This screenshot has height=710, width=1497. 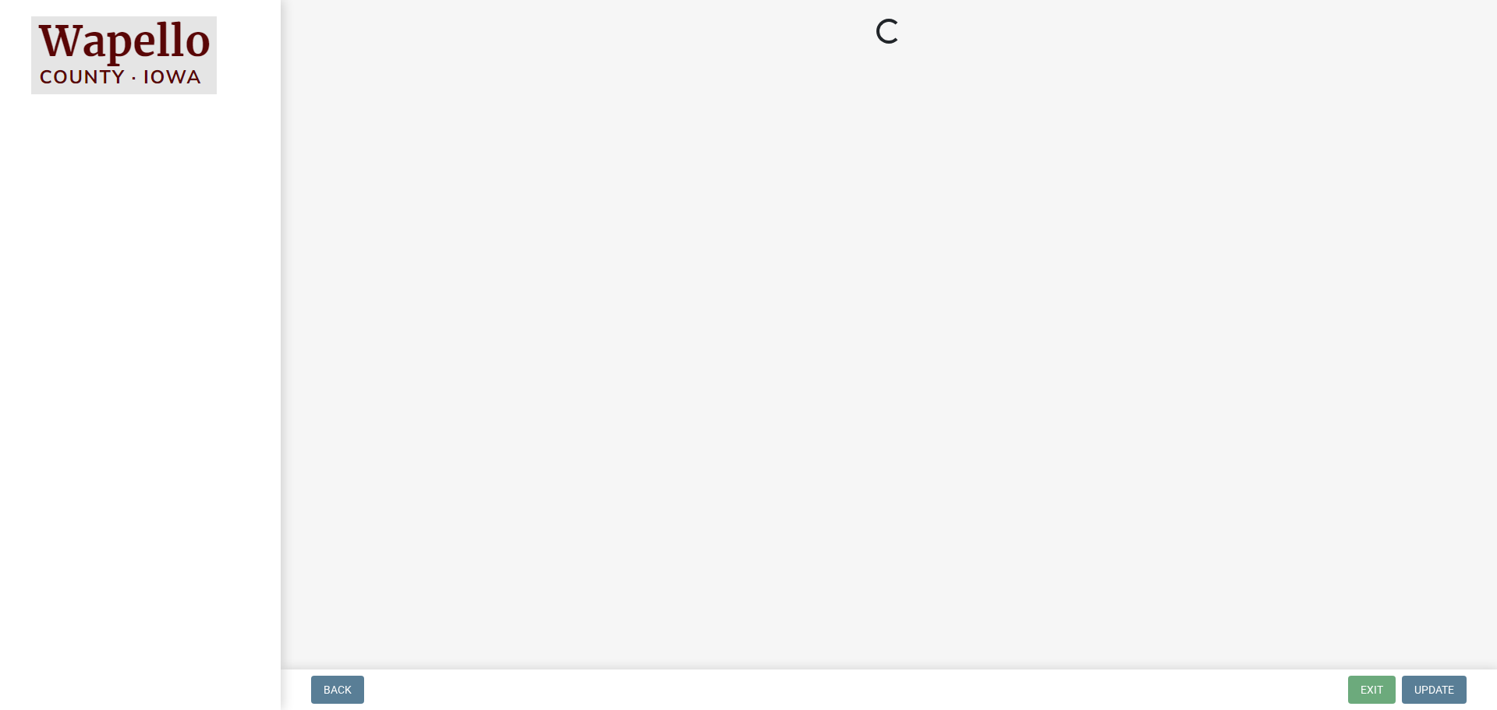 I want to click on span: Back, so click(x=338, y=690).